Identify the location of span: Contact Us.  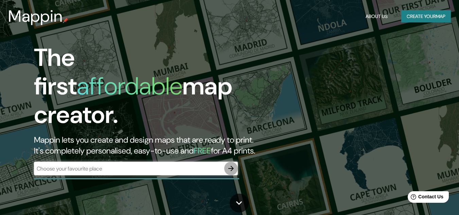
(32, 8).